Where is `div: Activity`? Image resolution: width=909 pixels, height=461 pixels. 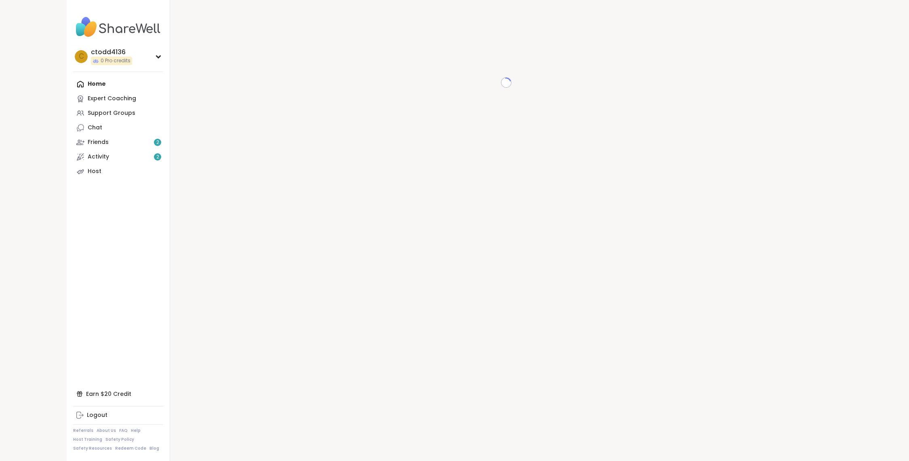 div: Activity is located at coordinates (98, 157).